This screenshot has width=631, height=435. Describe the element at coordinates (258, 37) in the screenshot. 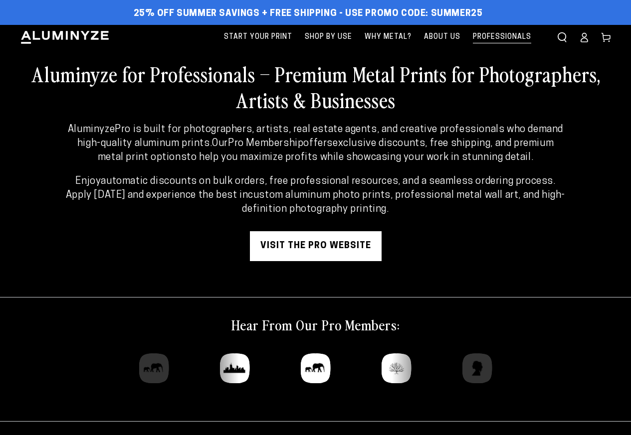

I see `span: Start Your Print` at that location.